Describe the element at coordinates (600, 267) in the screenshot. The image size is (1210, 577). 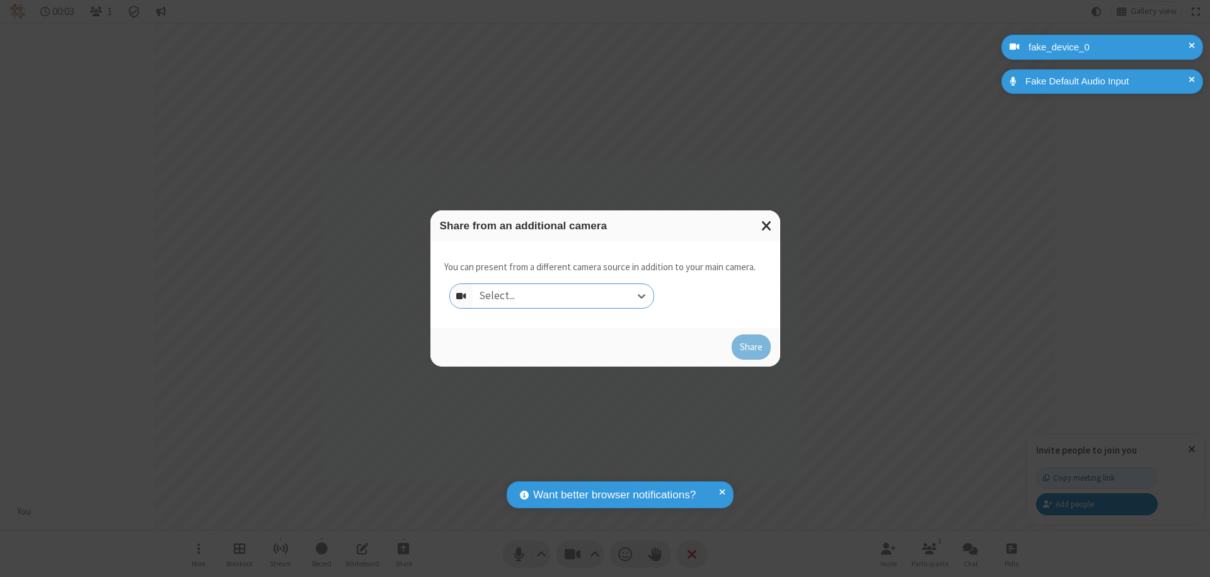
I see `p: You can present from a different camera source in addition to your main camera.` at that location.